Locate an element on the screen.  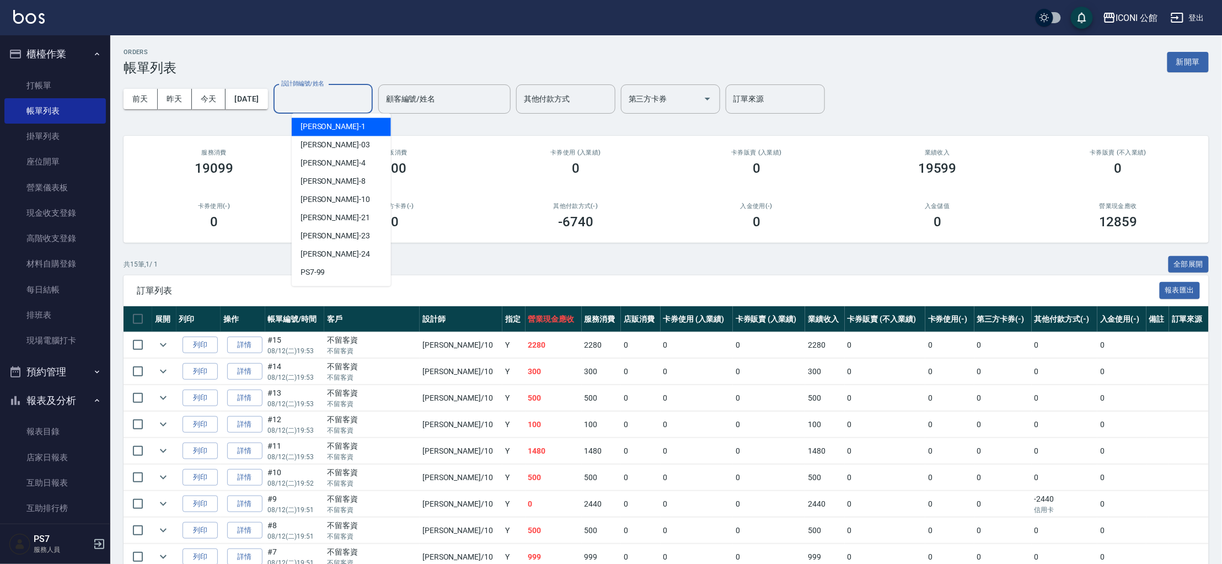
h3: 服務消費 is located at coordinates (214, 152).